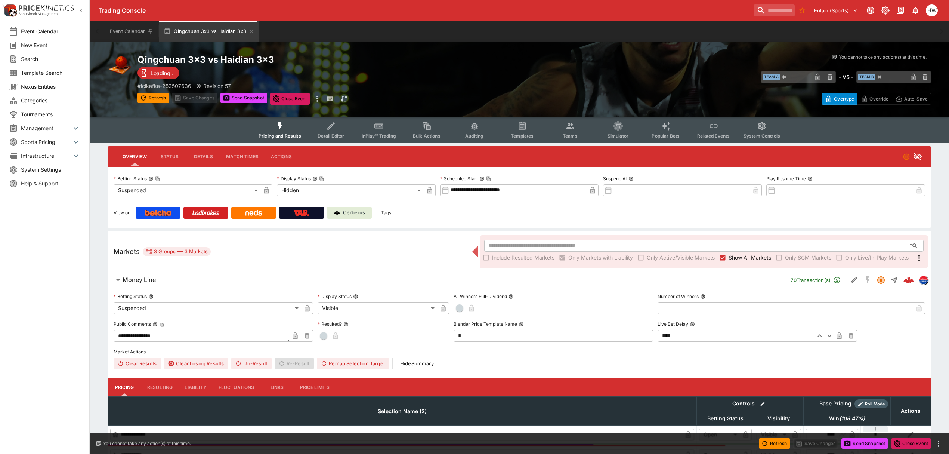 The width and height of the screenshot is (949, 454). I want to click on span: Re-Result, so click(294, 363).